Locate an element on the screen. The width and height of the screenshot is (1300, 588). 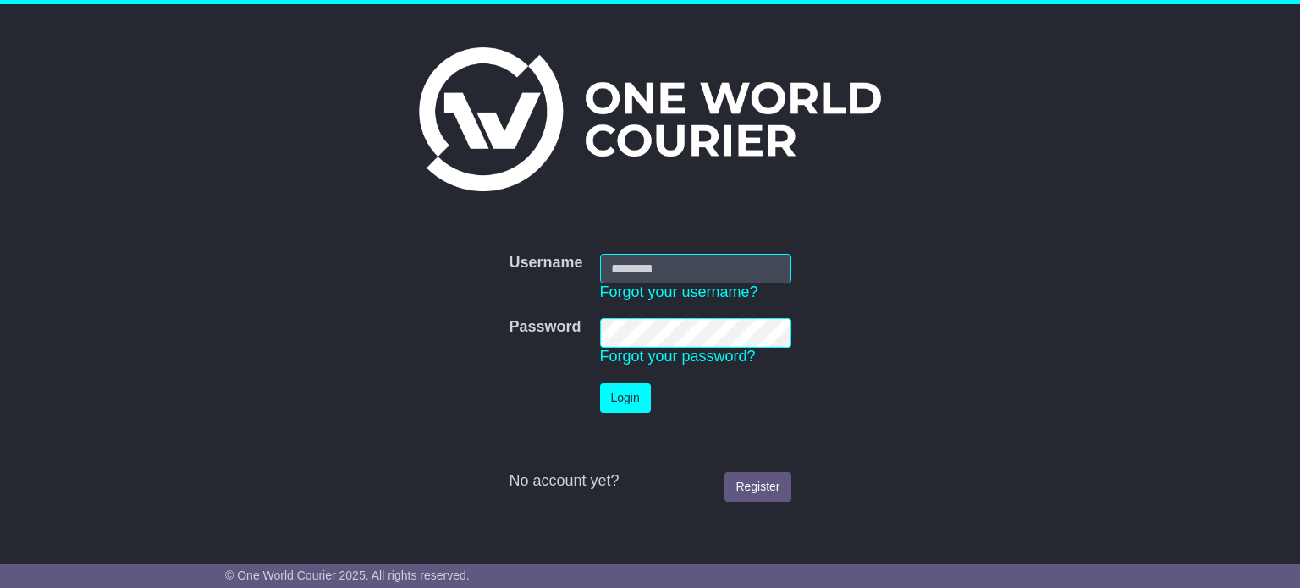
div: No account yet? is located at coordinates (649, 481).